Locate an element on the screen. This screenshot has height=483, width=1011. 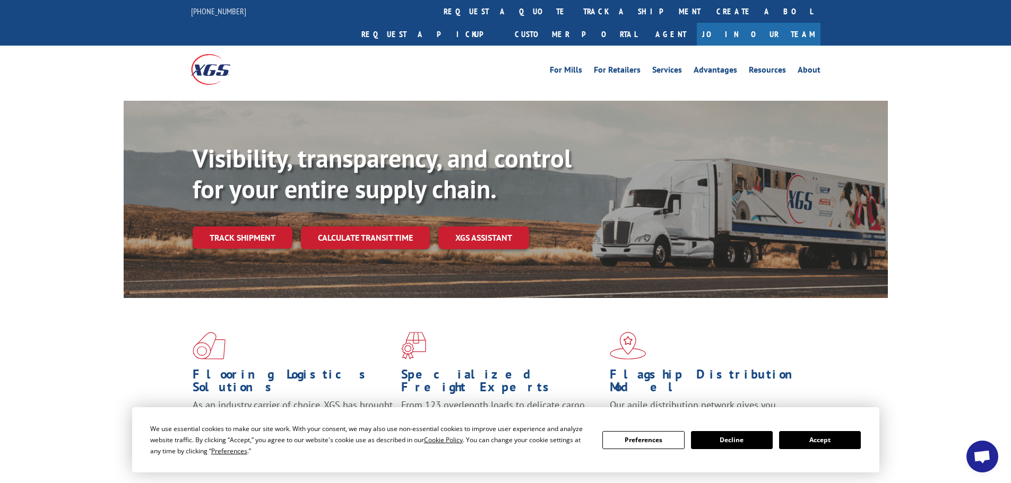
p: From 123 overlength loads to delicate cargo, our experienced staff knows the best way to move you... is located at coordinates (501, 422).